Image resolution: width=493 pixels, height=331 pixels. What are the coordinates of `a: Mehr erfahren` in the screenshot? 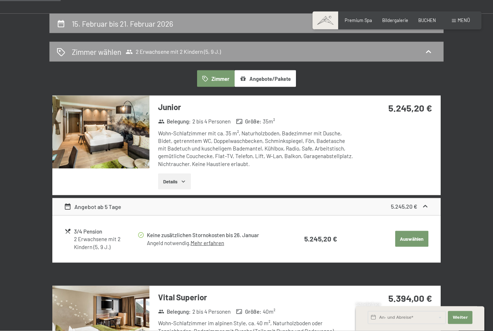 It's located at (207, 243).